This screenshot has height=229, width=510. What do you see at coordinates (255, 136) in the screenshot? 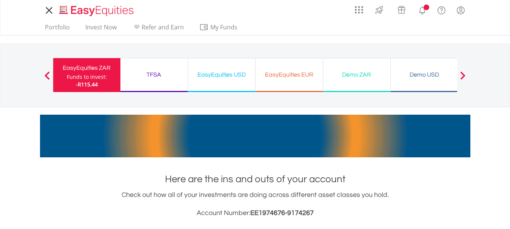
I see `img: EasyMortage Promotion Banner` at bounding box center [255, 136].